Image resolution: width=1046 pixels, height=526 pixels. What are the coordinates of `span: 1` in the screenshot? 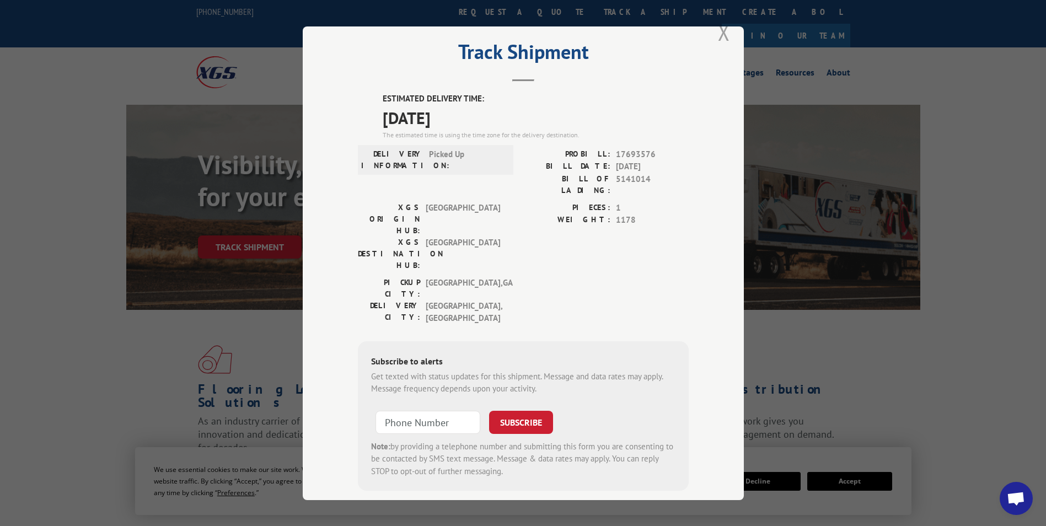 It's located at (652, 207).